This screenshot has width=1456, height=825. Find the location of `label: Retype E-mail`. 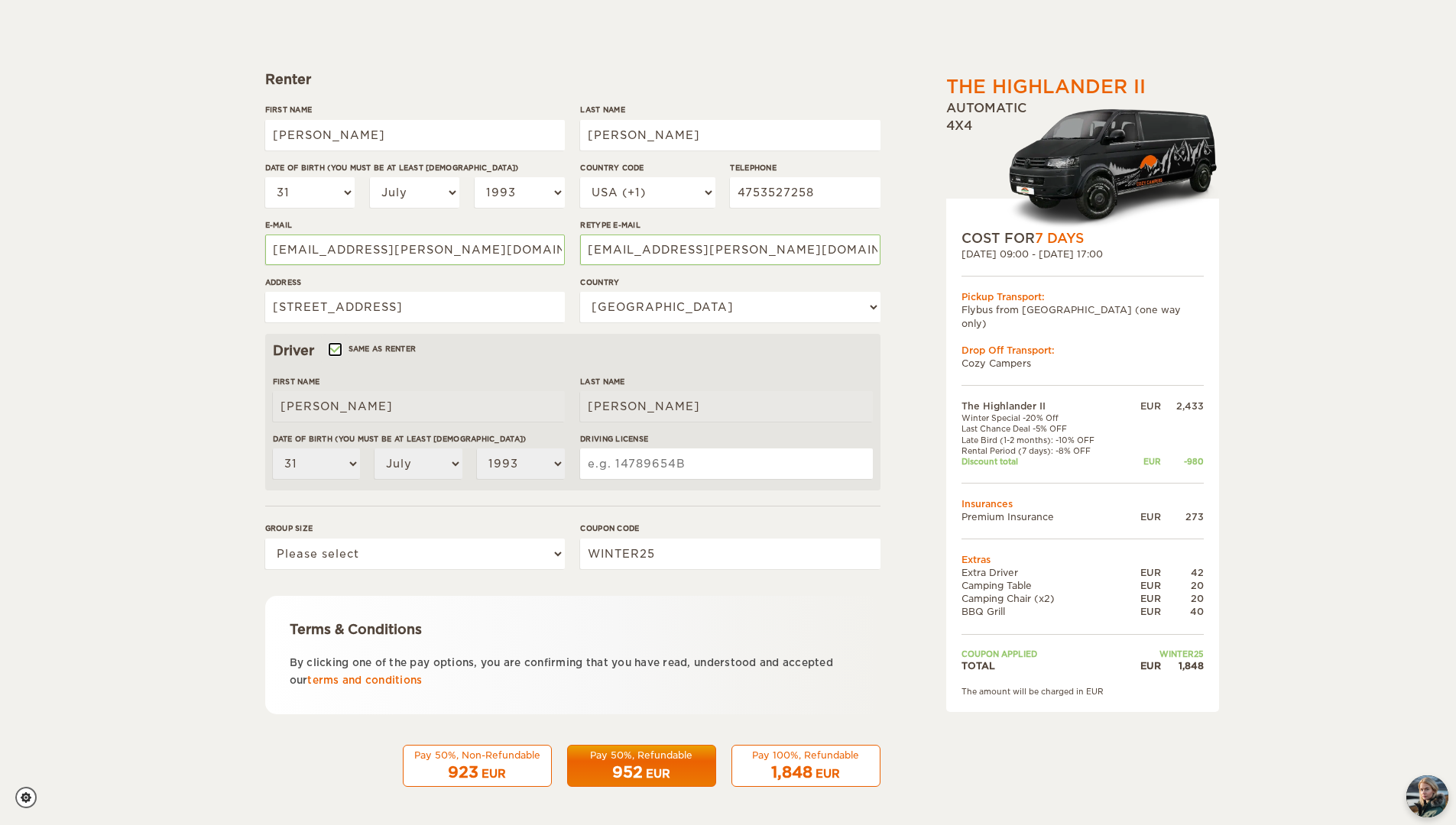

label: Retype E-mail is located at coordinates (729, 225).